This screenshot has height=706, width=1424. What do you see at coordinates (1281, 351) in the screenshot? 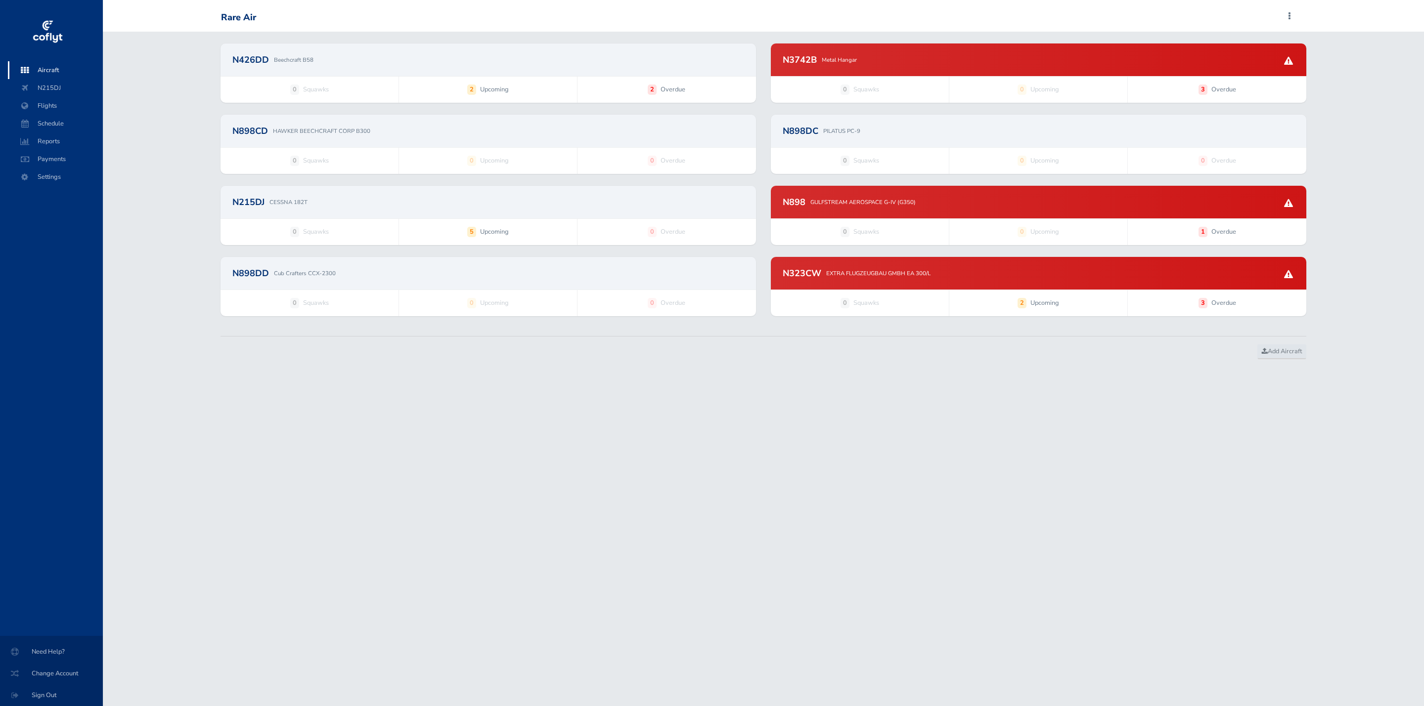
I see `span: Add Aircraft` at bounding box center [1281, 351].